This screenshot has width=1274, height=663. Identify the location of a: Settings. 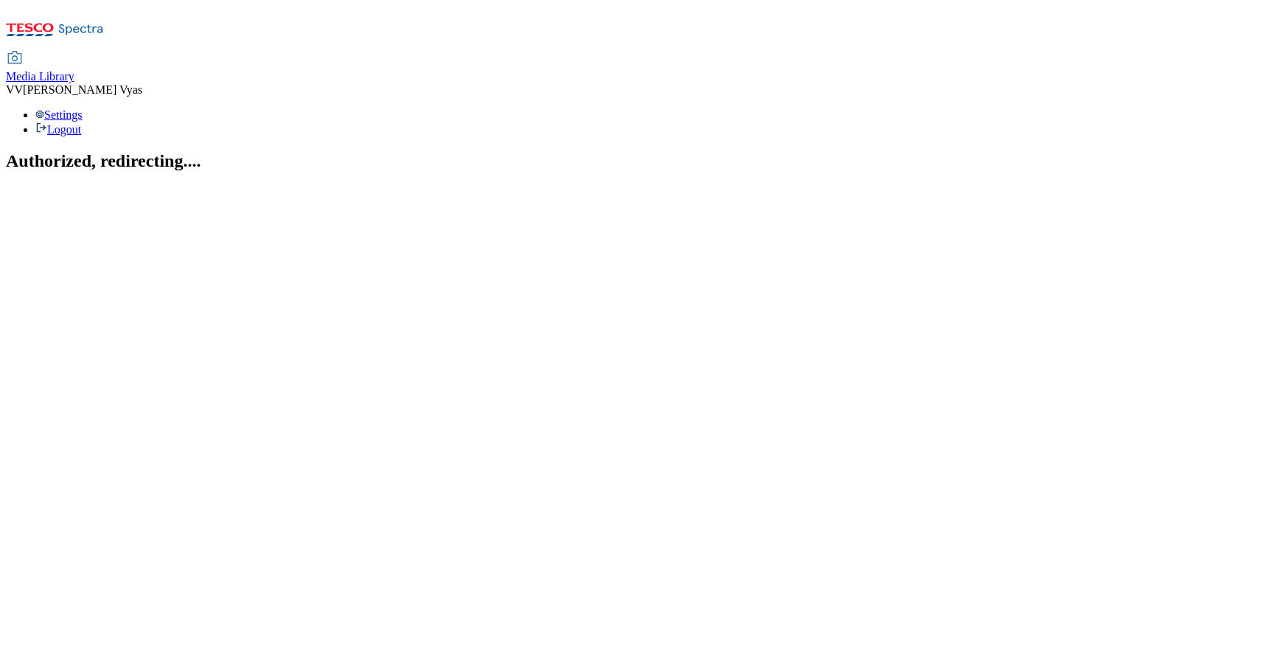
(59, 114).